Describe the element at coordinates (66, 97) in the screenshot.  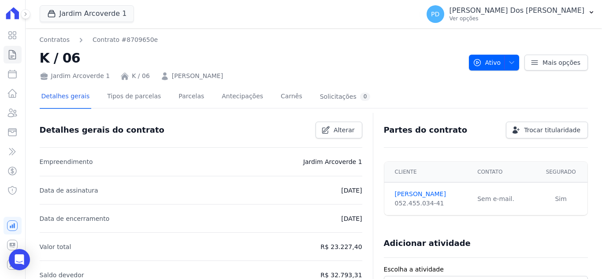
I see `a: Detalhes gerais` at that location.